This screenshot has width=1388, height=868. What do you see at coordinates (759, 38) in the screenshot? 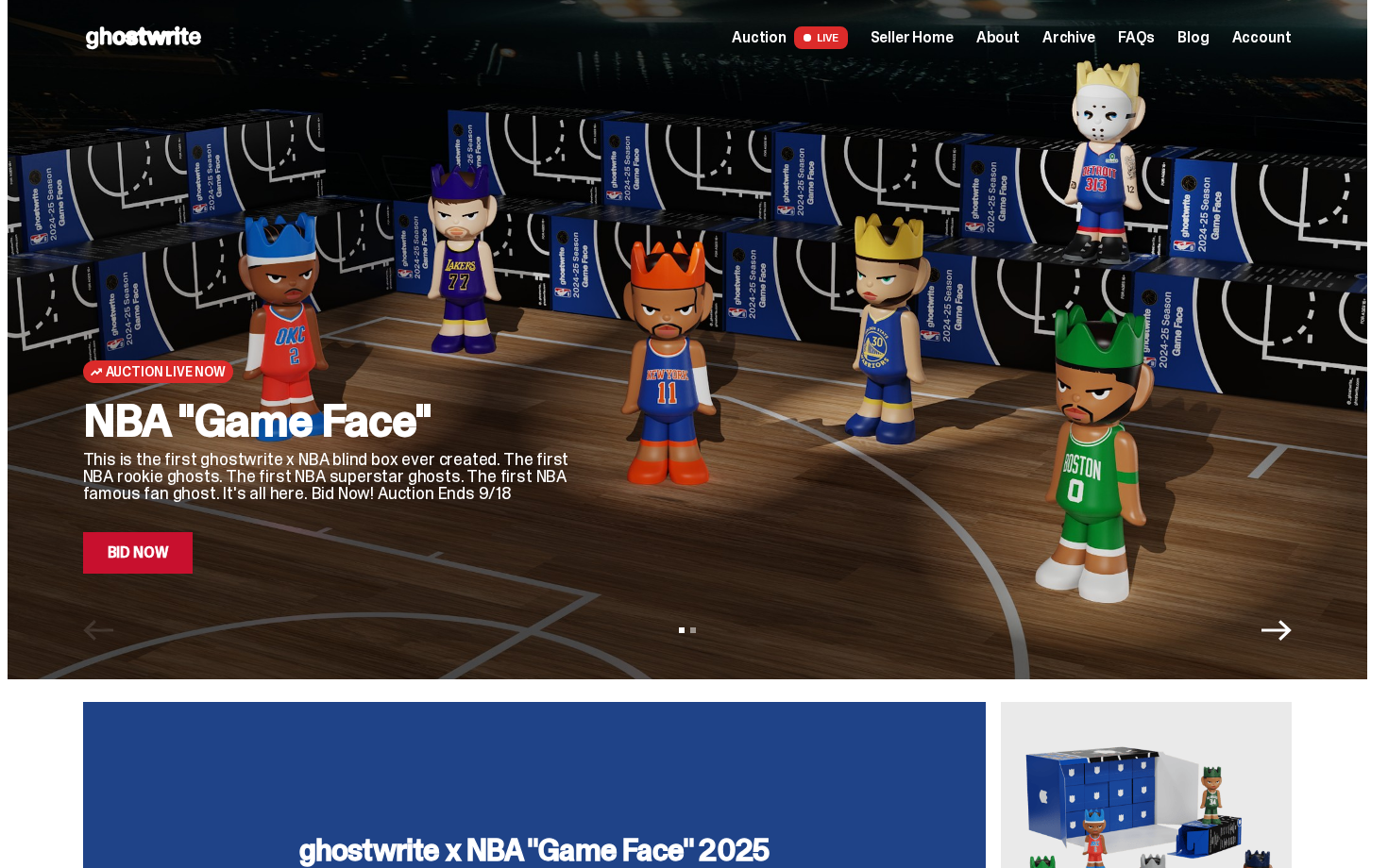
I see `span: Auction` at bounding box center [759, 38].